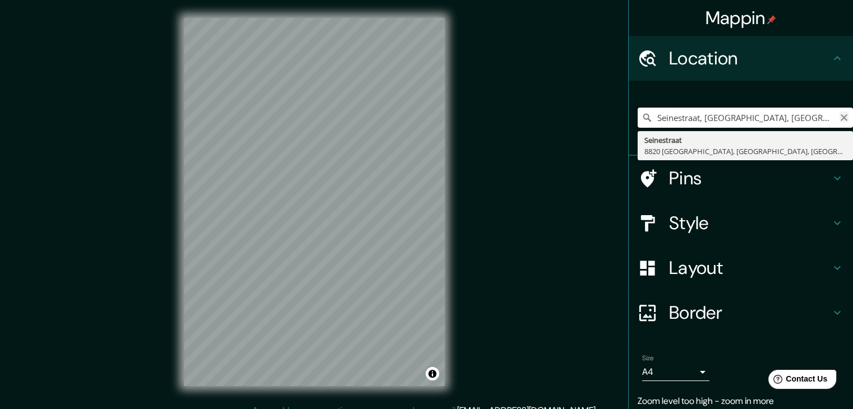 Image resolution: width=853 pixels, height=409 pixels. What do you see at coordinates (749, 268) in the screenshot?
I see `h4: Layout` at bounding box center [749, 268].